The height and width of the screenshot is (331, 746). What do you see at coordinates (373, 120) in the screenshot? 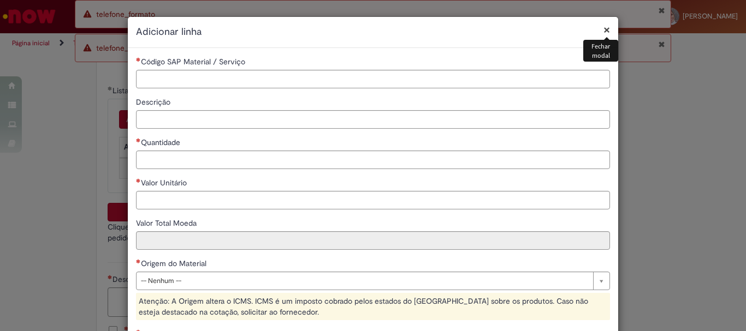
I see `input: Descrição` at bounding box center [373, 120].